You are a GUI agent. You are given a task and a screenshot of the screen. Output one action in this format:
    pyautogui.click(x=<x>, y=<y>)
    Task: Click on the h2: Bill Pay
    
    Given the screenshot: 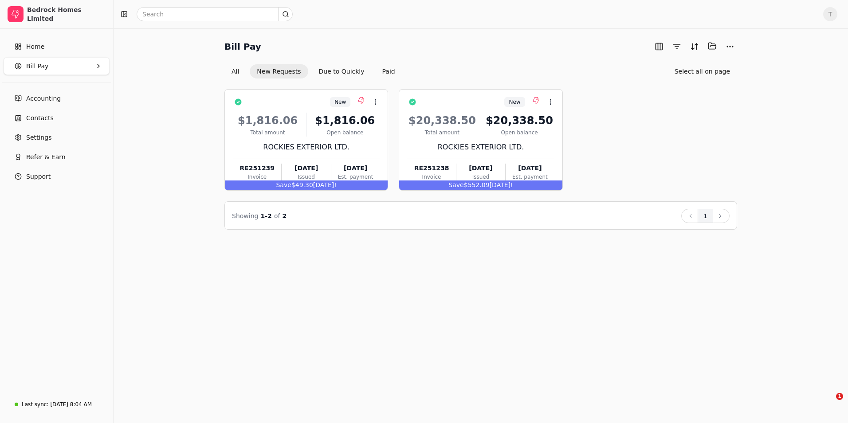 What is the action you would take?
    pyautogui.click(x=243, y=47)
    